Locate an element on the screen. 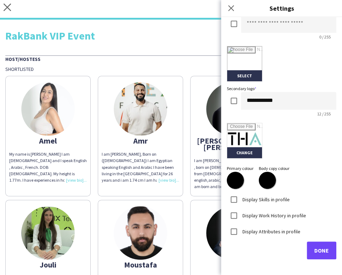 Image resolution: width=342 pixels, height=275 pixels. img: thumb-3d0b2553-6c45-4a29-9489-c0299c010989.jpg is located at coordinates (48, 233).